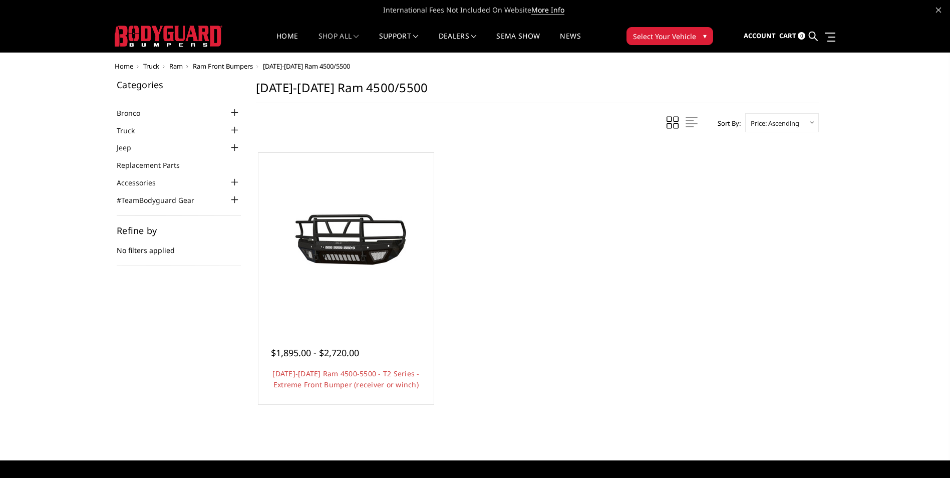 The image size is (950, 478). What do you see at coordinates (788, 36) in the screenshot?
I see `span: Cart` at bounding box center [788, 36].